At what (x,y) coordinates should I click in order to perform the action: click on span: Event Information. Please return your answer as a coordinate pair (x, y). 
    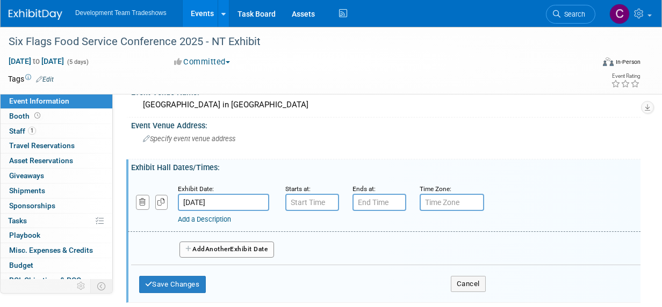
    Looking at the image, I should click on (39, 101).